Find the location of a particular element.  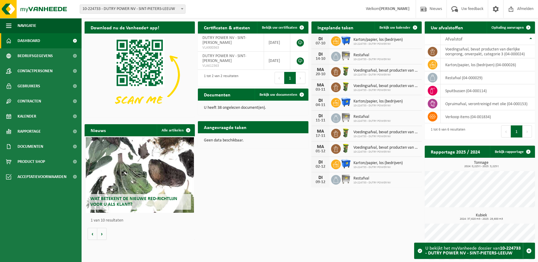

a: Bekijk rapportage is located at coordinates (512, 152).